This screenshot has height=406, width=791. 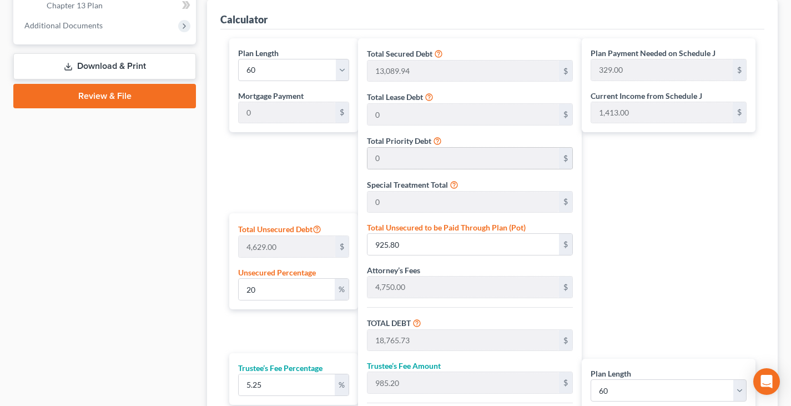 What do you see at coordinates (653, 53) in the screenshot?
I see `label: Plan Payment Needed on Schedule J` at bounding box center [653, 53].